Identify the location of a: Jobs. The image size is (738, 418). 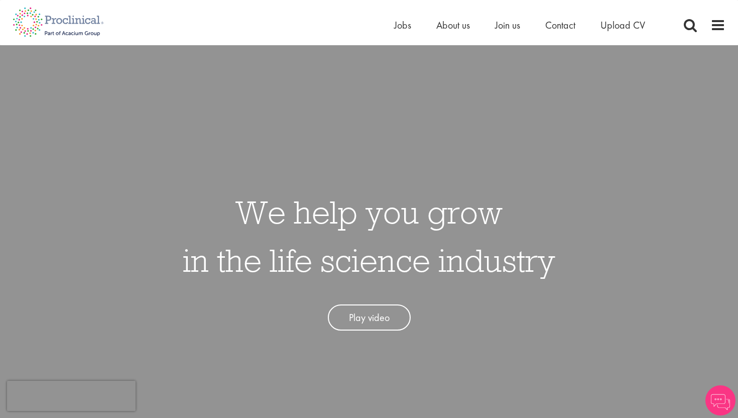
(403, 25).